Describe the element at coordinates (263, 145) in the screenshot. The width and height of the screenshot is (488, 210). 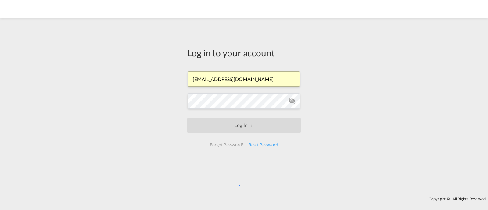
I see `div: Reset Password` at that location.